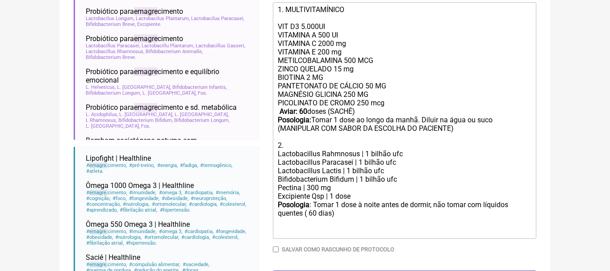 The height and width of the screenshot is (271, 610). Describe the element at coordinates (110, 18) in the screenshot. I see `span: Lactobacilus Longum` at that location.